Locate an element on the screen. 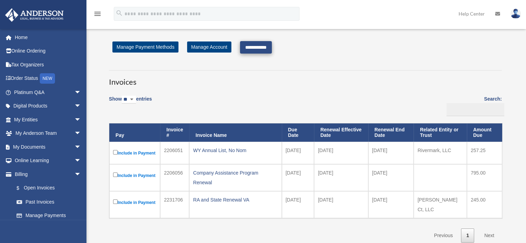 The height and width of the screenshot is (243, 526). a: Previous is located at coordinates (444, 236).